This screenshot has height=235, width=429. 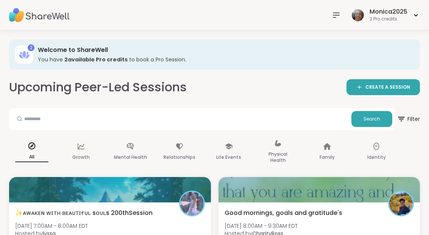 I want to click on span: ✨ᴀᴡᴀᴋᴇɴ ᴡɪᴛʜ ʙᴇᴀᴜᴛɪғᴜʟ sᴏᴜʟs 200thSession, so click(x=84, y=213).